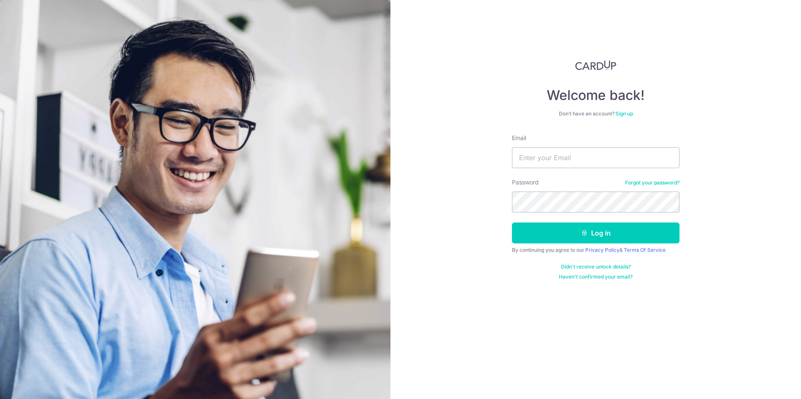  Describe the element at coordinates (525, 183) in the screenshot. I see `label: Password` at that location.